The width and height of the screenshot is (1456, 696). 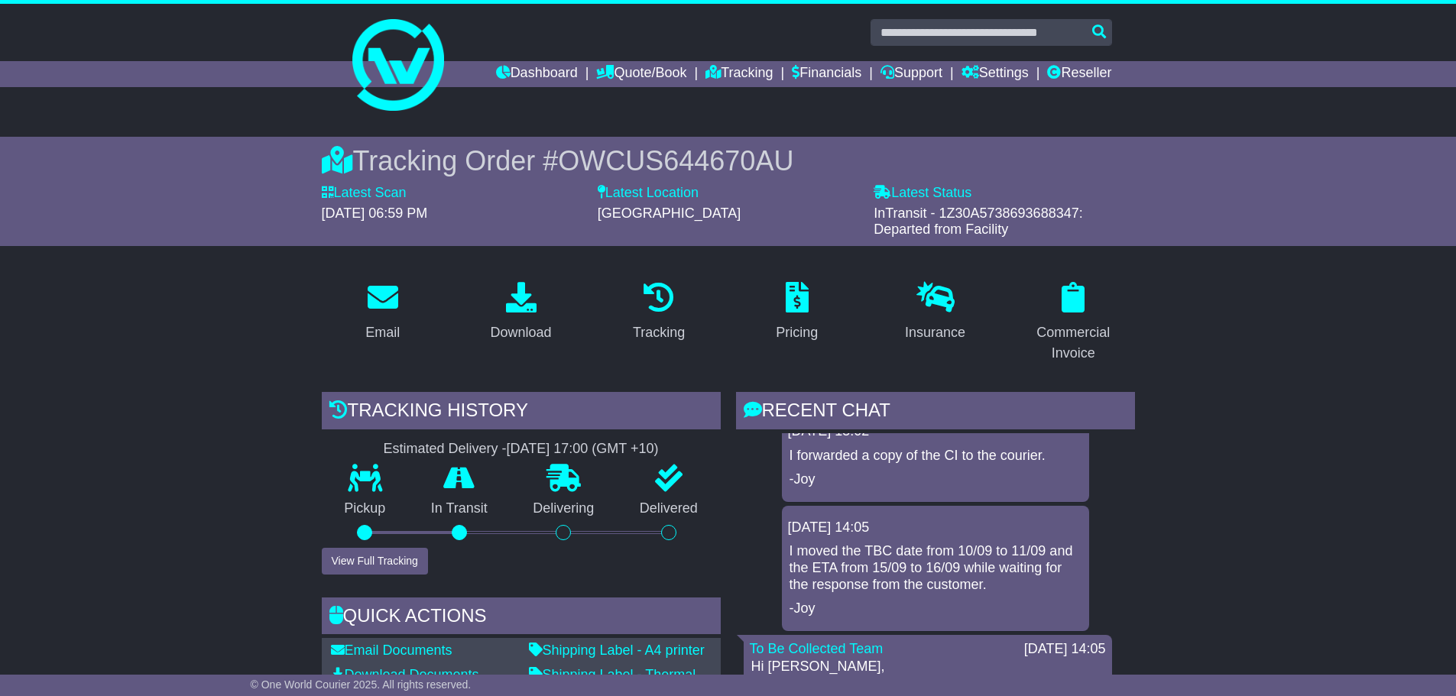 What do you see at coordinates (374, 561) in the screenshot?
I see `button: View Full Tracking` at bounding box center [374, 561].